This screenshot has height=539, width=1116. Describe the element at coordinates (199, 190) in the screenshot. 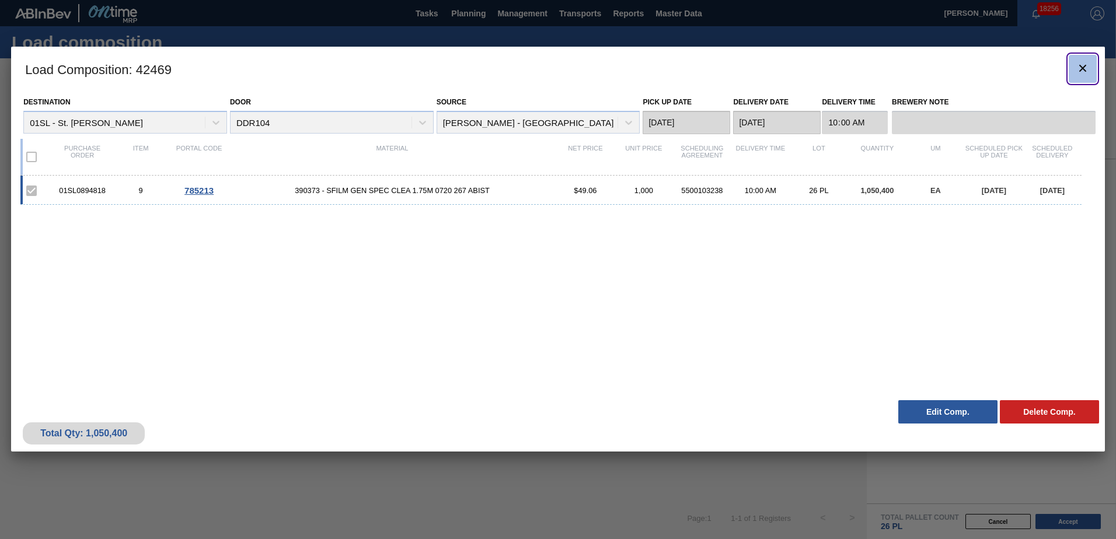

I see `span: 785213` at that location.